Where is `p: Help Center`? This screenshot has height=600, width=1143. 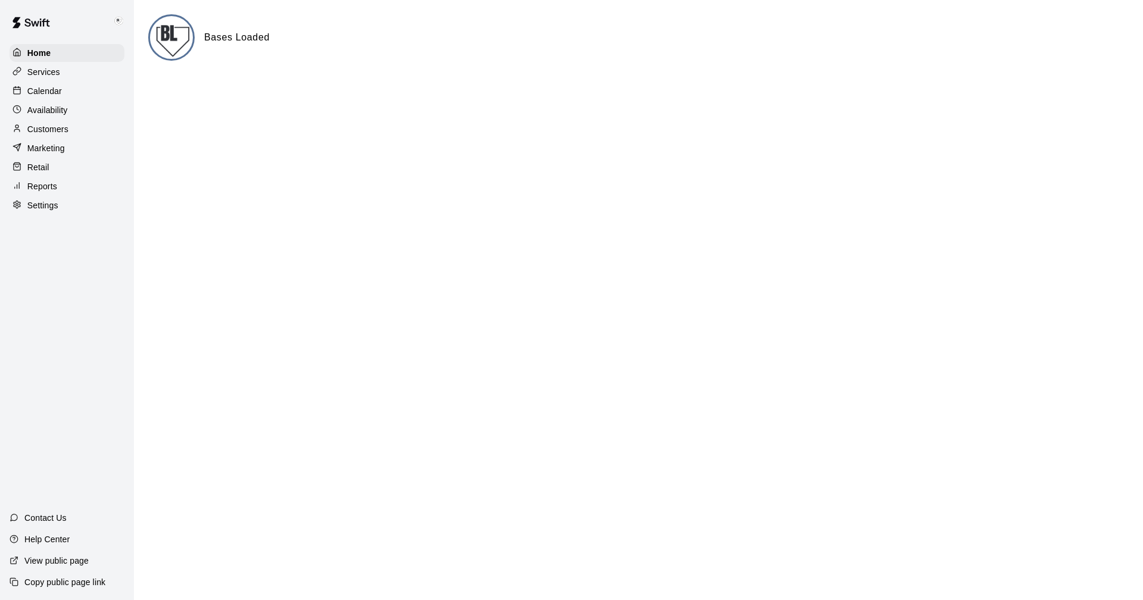 p: Help Center is located at coordinates (47, 539).